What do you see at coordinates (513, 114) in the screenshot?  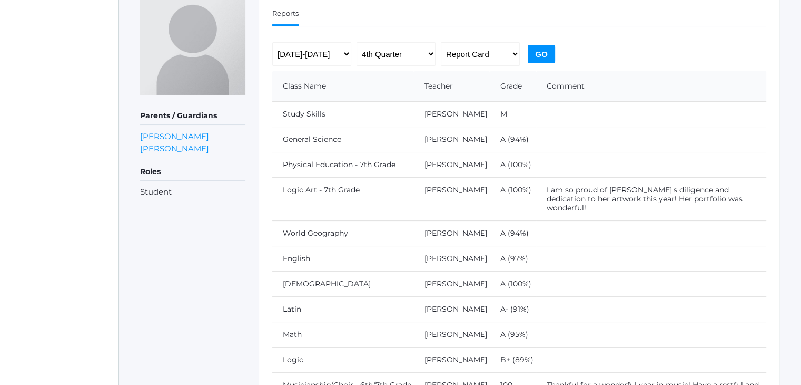 I see `td: M` at bounding box center [513, 114].